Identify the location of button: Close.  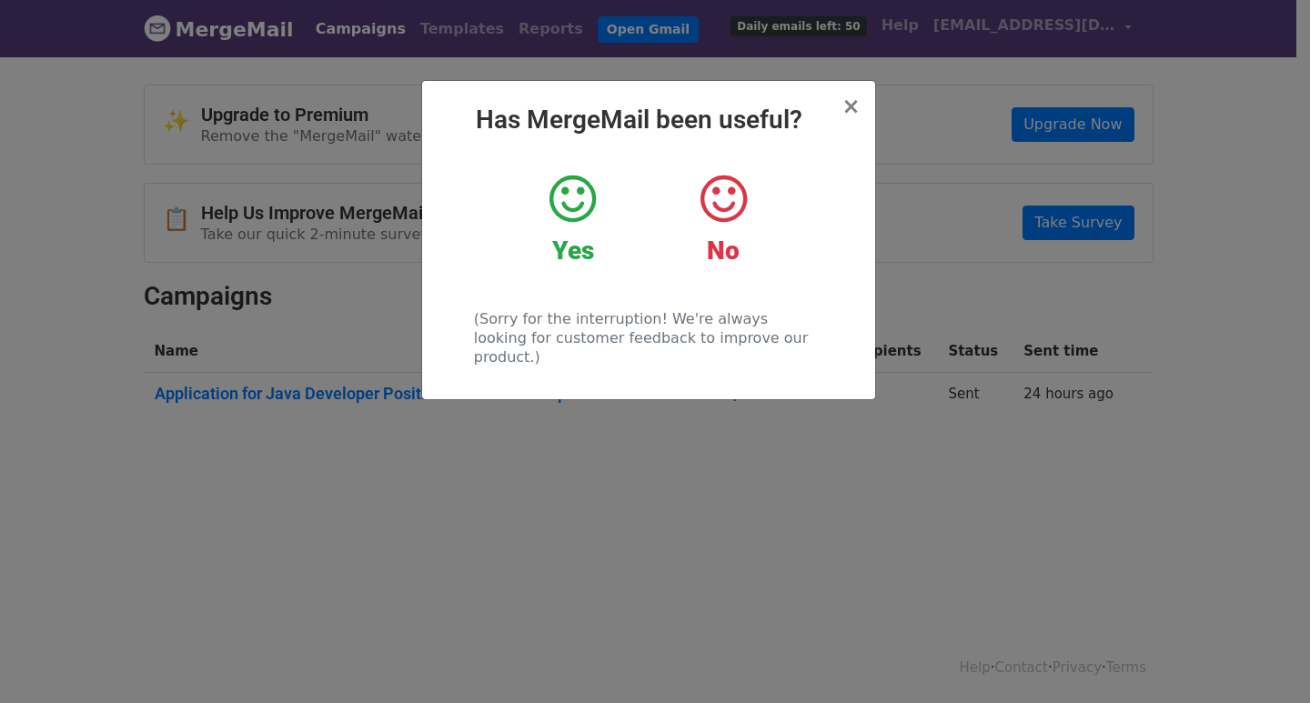
(851, 106).